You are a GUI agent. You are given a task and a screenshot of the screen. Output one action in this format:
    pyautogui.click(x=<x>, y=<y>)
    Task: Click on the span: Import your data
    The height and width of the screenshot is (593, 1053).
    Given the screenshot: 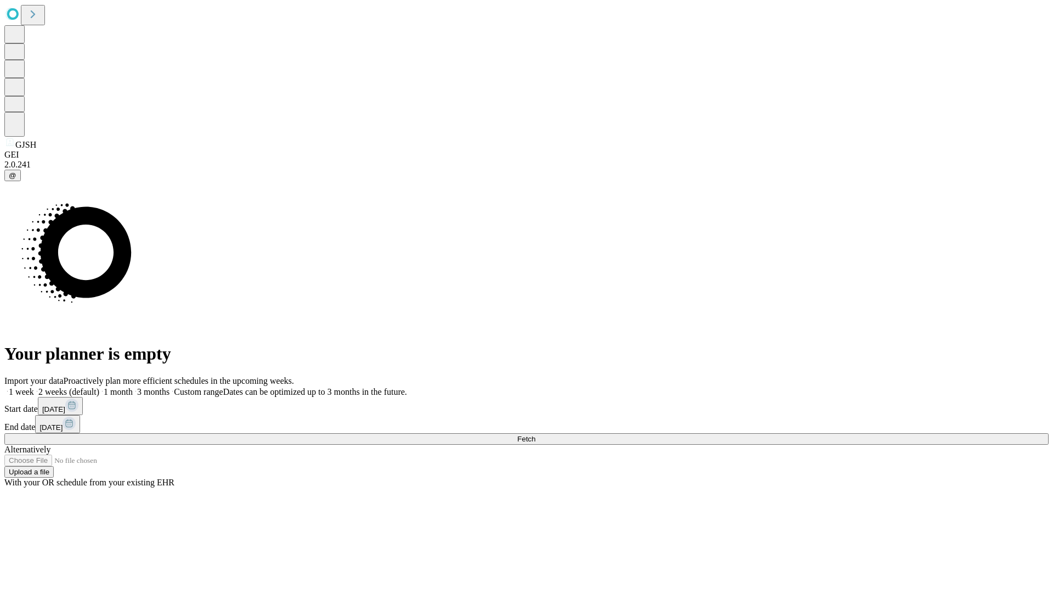 What is the action you would take?
    pyautogui.click(x=34, y=380)
    